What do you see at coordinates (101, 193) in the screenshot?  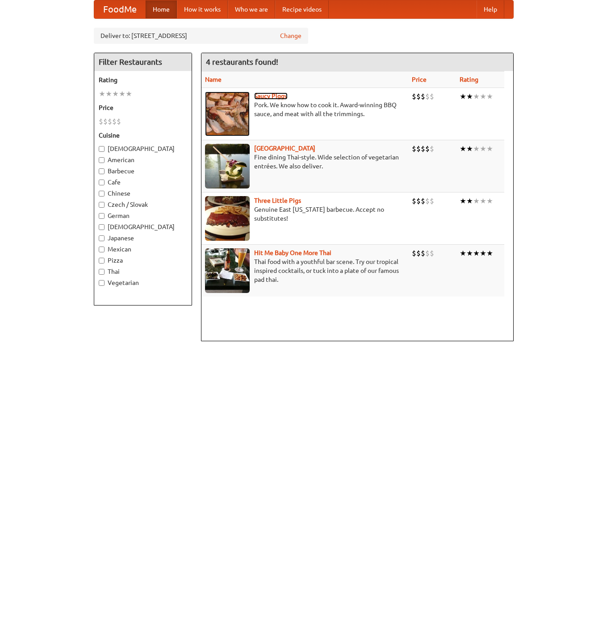 I see `input: Chinese` at bounding box center [101, 193].